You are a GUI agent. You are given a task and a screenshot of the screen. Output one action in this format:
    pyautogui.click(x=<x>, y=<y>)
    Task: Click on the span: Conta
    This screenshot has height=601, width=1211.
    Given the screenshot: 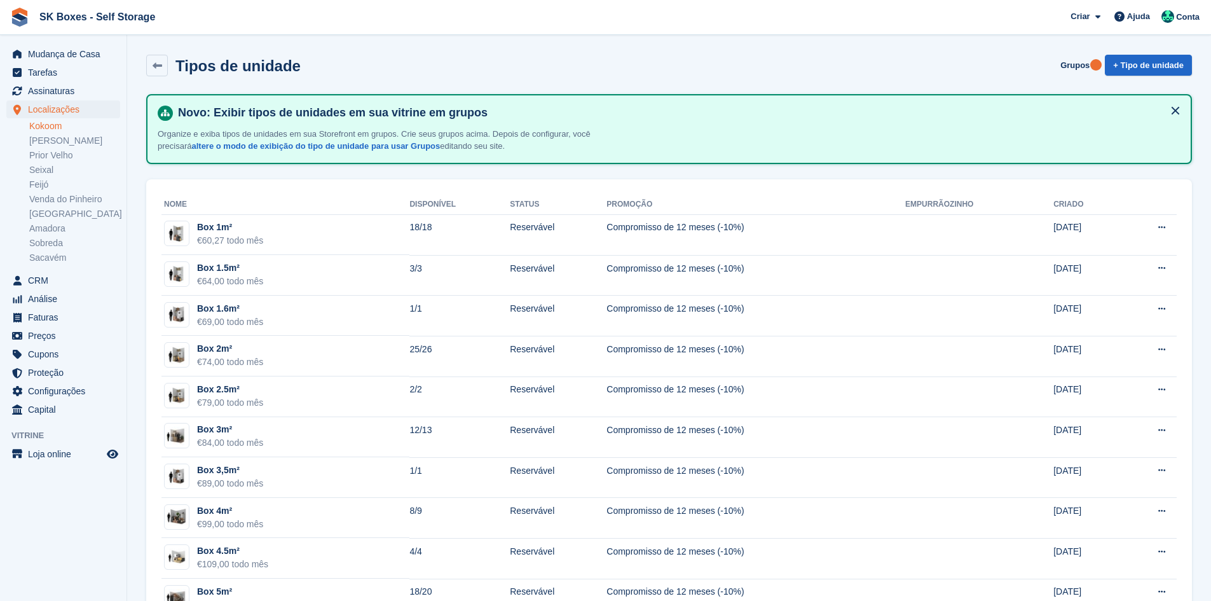 What is the action you would take?
    pyautogui.click(x=1188, y=17)
    